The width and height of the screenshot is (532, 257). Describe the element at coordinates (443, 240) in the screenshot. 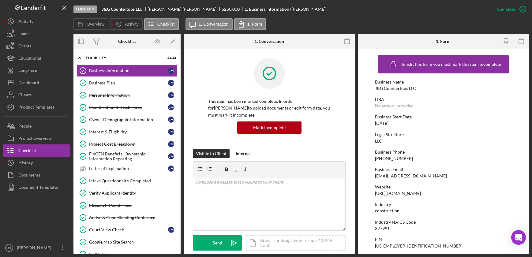

I see `div: EIN` at that location.